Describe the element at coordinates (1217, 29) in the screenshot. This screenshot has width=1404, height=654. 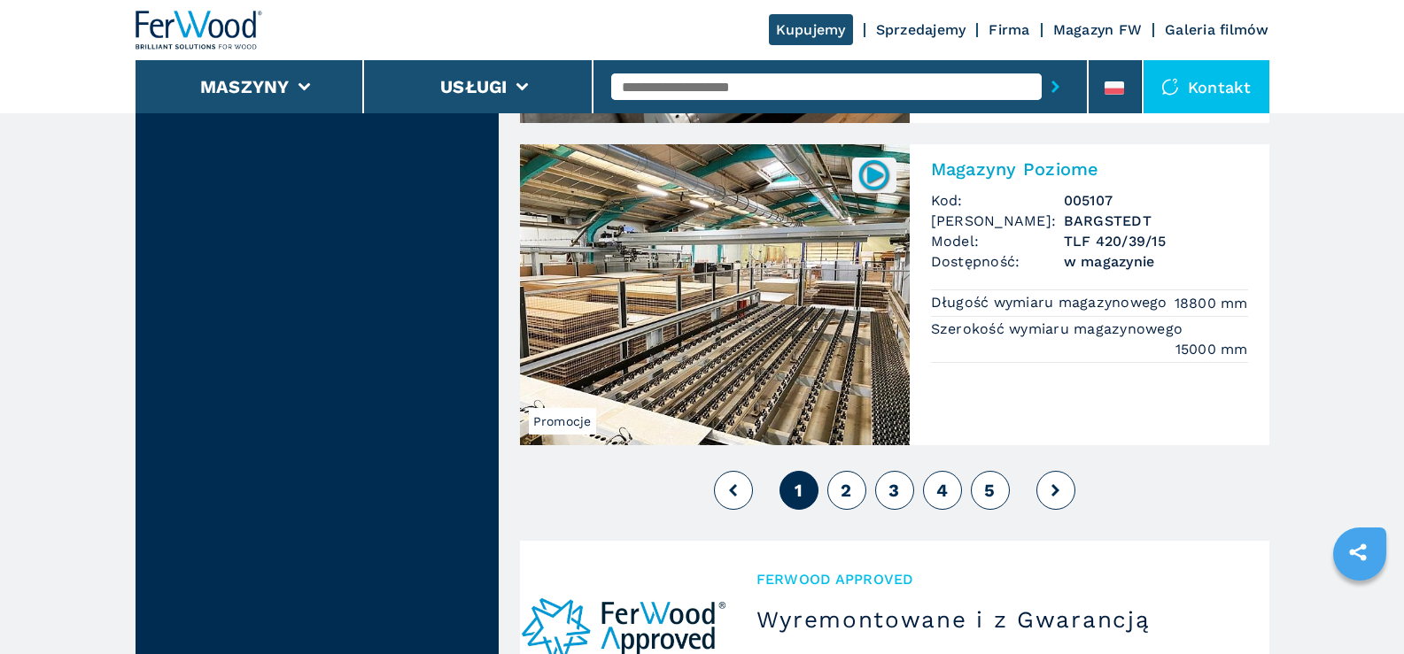
I see `a: Galeria filmów` at that location.